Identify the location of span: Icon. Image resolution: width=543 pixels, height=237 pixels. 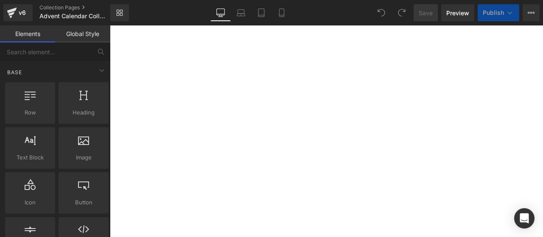
(30, 202).